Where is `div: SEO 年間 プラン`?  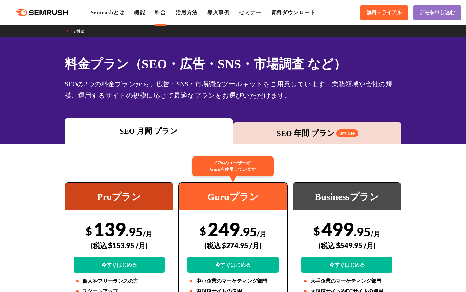 div: SEO 年間 プラン is located at coordinates (318, 133).